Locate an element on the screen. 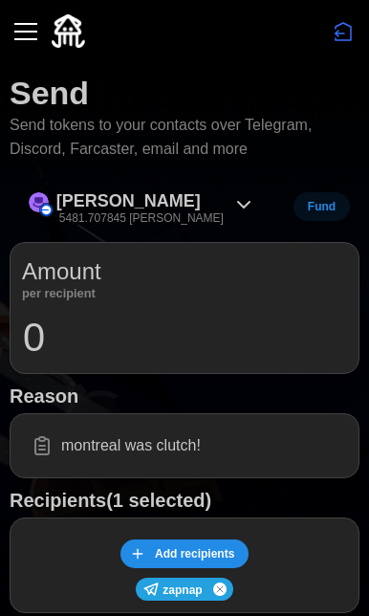 The height and width of the screenshot is (616, 369). p: Amount is located at coordinates (61, 271).